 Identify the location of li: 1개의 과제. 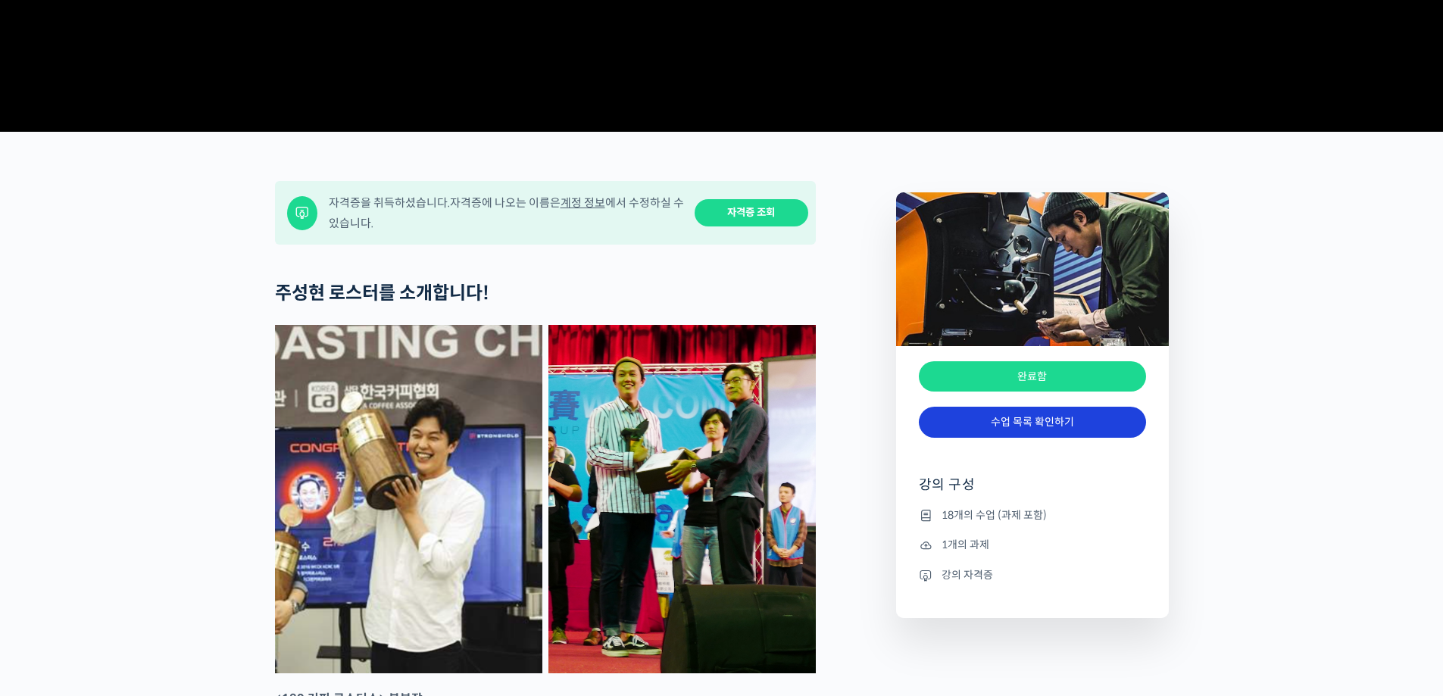
(1032, 545).